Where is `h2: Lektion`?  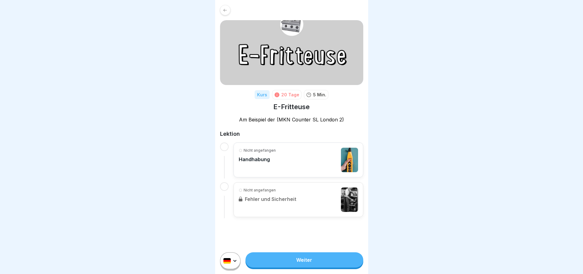
h2: Lektion is located at coordinates (291, 134).